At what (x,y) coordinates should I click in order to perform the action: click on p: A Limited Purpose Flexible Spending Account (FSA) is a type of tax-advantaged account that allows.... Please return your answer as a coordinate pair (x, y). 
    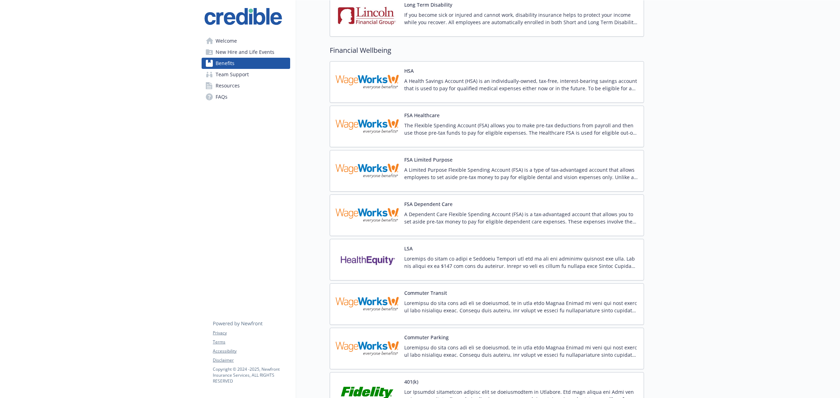
    Looking at the image, I should click on (521, 173).